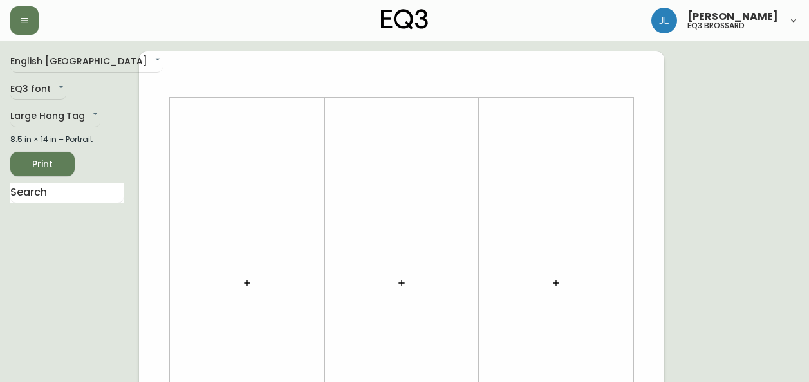 This screenshot has height=382, width=809. I want to click on div: Large Hang Tag, so click(55, 117).